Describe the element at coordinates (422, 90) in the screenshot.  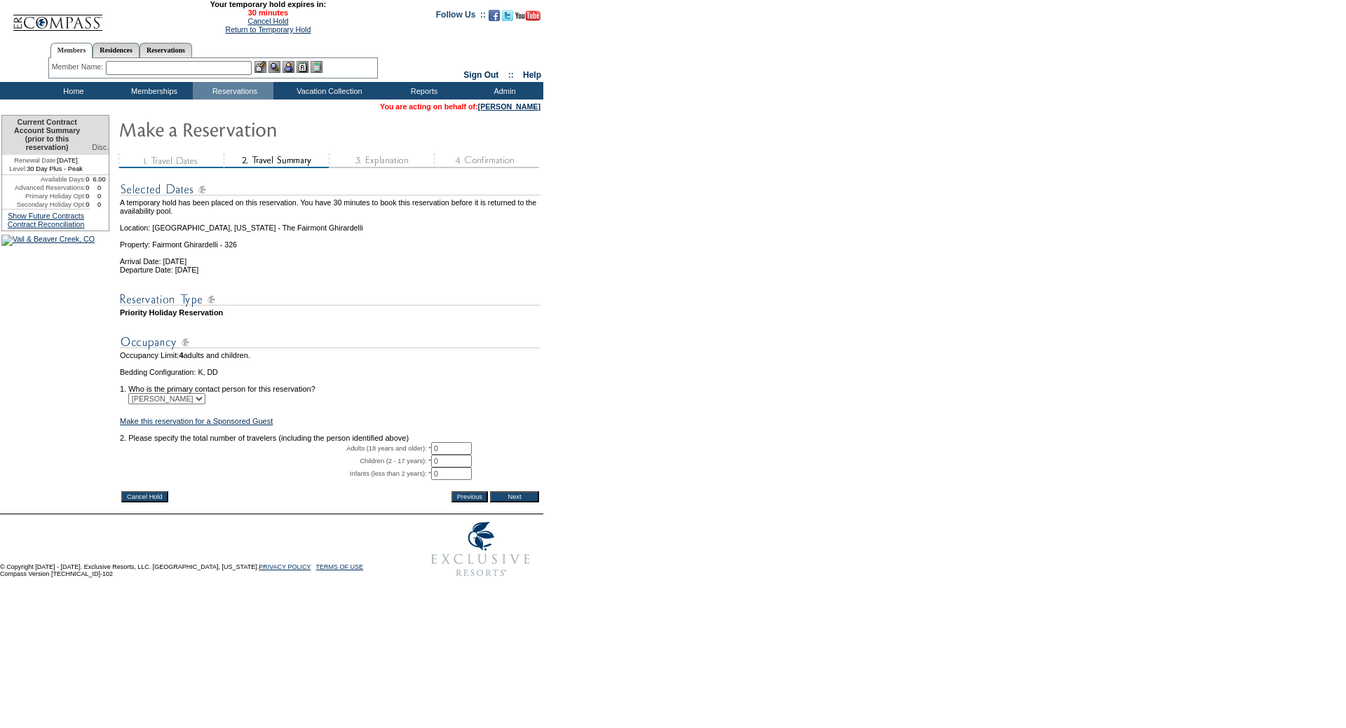
I see `td: Reports` at that location.